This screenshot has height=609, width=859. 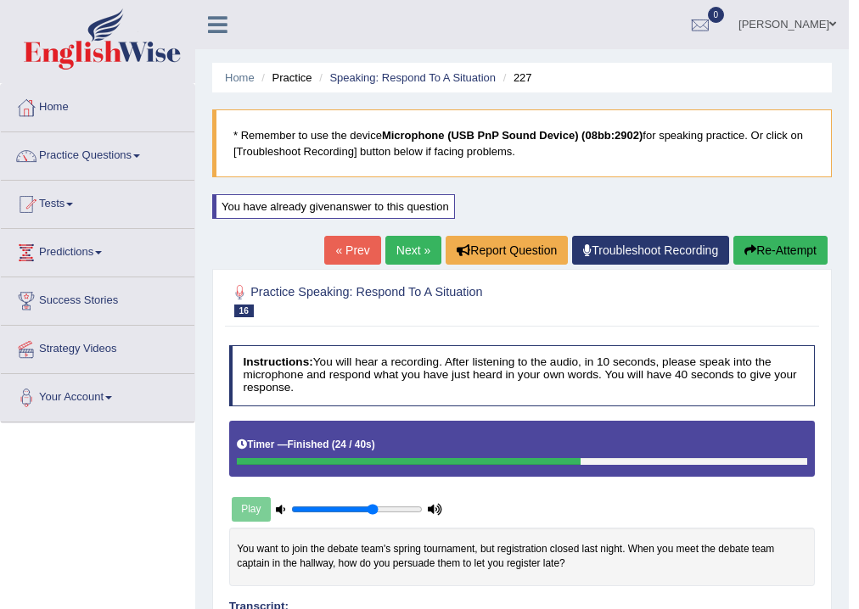 What do you see at coordinates (780, 250) in the screenshot?
I see `button: Re-Attempt` at bounding box center [780, 250].